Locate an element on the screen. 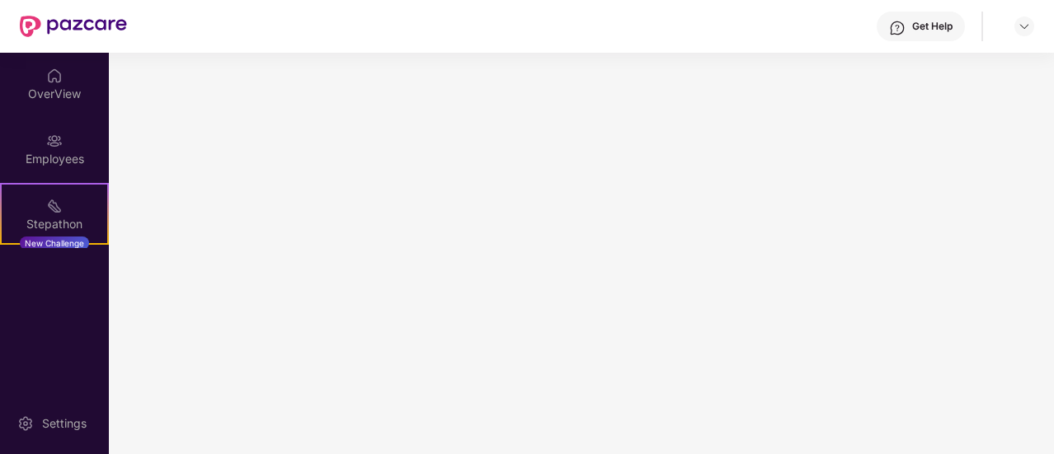 The width and height of the screenshot is (1054, 454). img: svg+xml;base64,PHN2ZyBpZD0iRW1wbG95ZWVzIiB4bWxucz0iaHR0cDovL3d3dy53My5vcmcvMjAwMC9zdmciIHdpZHRoPS... is located at coordinates (54, 141).